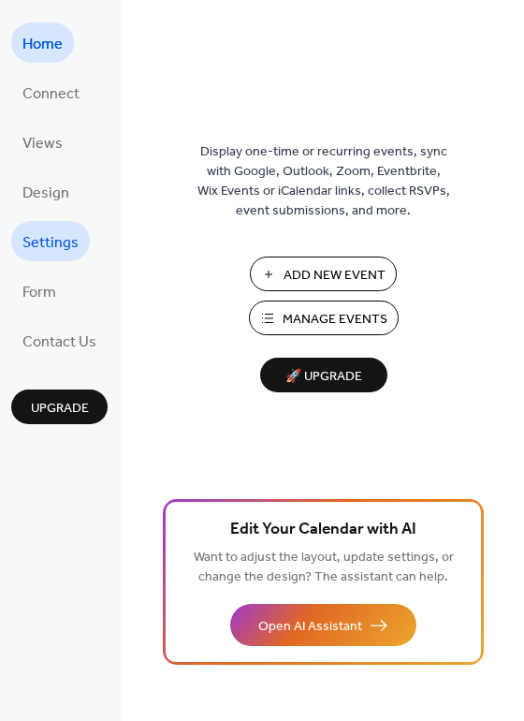 Image resolution: width=524 pixels, height=721 pixels. What do you see at coordinates (323, 530) in the screenshot?
I see `span: Edit Your Calendar with AI` at bounding box center [323, 530].